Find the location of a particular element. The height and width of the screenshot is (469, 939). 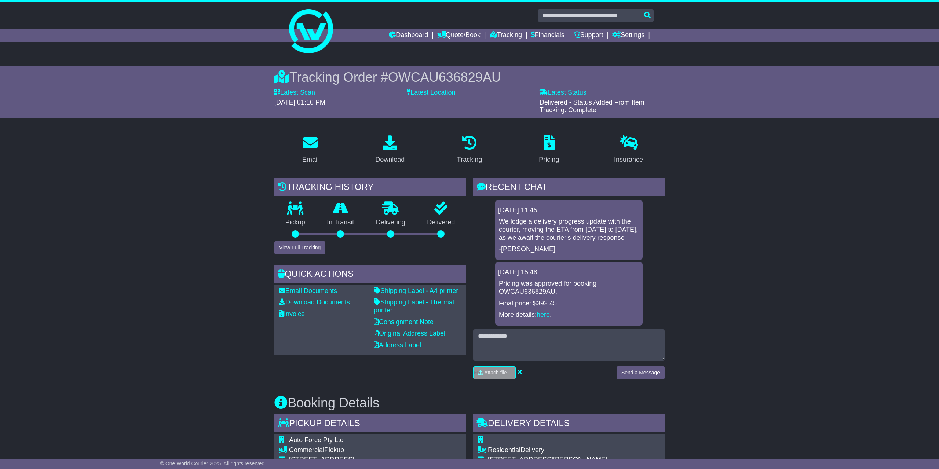

label: Latest Location is located at coordinates (431, 93).